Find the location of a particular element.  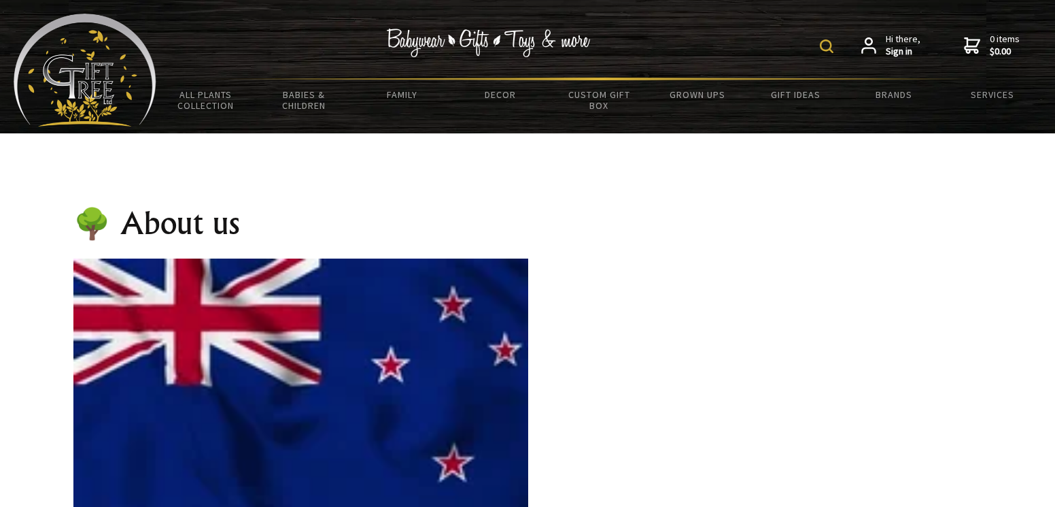

a: Decor is located at coordinates (500, 95).